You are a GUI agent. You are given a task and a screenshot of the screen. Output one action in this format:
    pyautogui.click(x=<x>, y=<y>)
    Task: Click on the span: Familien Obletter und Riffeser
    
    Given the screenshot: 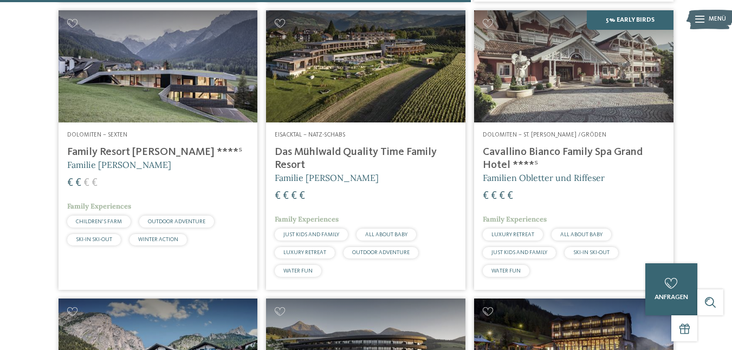 What is the action you would take?
    pyautogui.click(x=543, y=178)
    